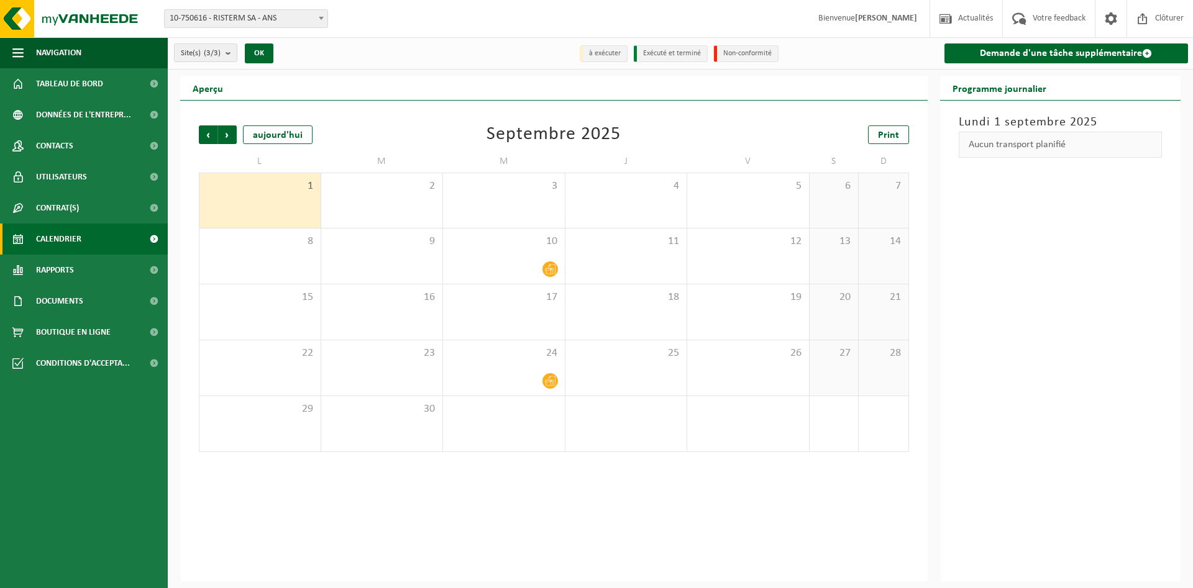 The image size is (1193, 588). I want to click on span: Rapports, so click(55, 270).